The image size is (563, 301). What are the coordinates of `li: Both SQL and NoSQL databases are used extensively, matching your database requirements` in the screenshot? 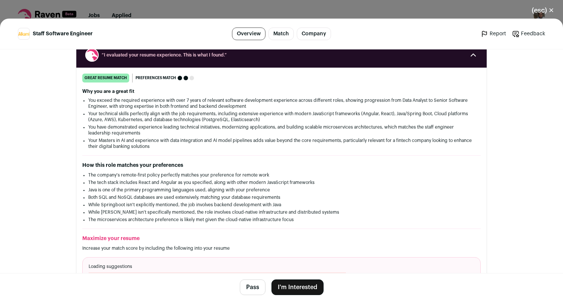 It's located at (281, 198).